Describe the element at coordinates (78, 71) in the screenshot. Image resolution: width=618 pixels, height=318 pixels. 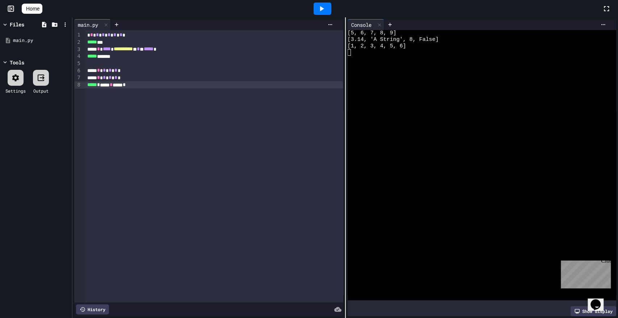
I see `div: 6` at that location.